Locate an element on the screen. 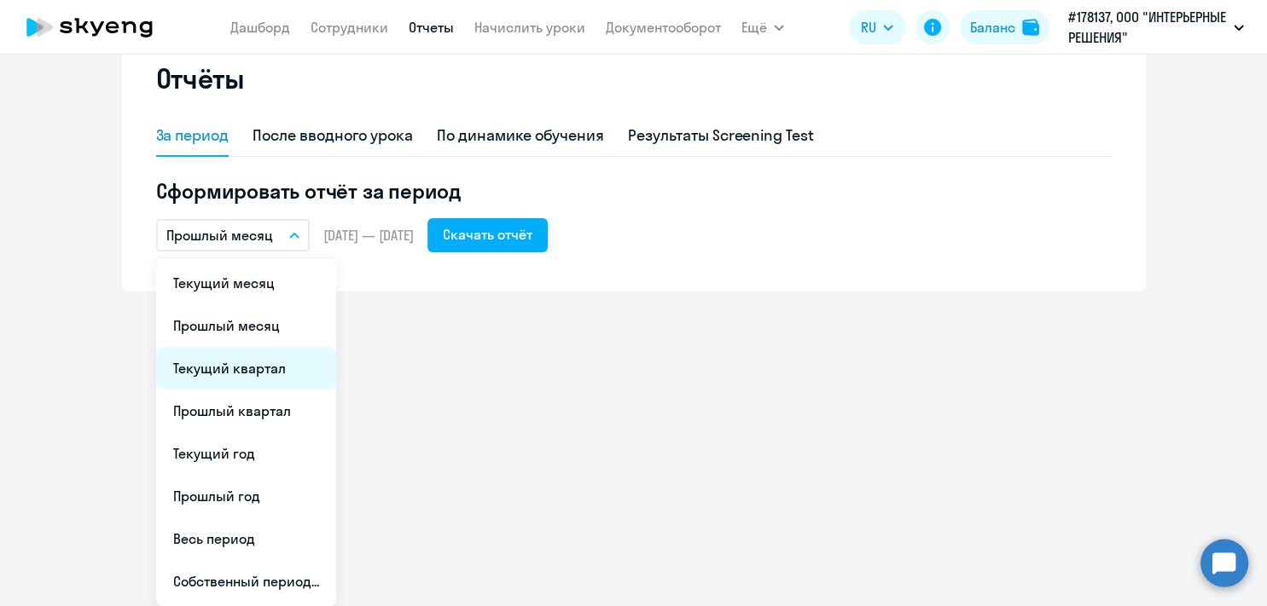 The image size is (1267, 606). a: Сотрудники is located at coordinates (349, 27).